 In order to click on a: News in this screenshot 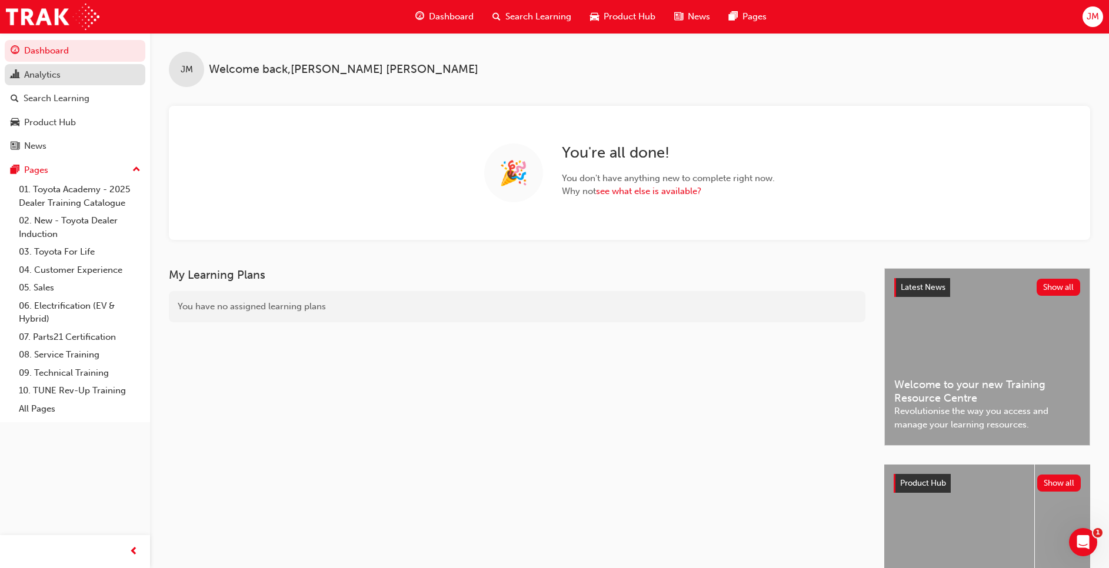, I will do `click(75, 146)`.